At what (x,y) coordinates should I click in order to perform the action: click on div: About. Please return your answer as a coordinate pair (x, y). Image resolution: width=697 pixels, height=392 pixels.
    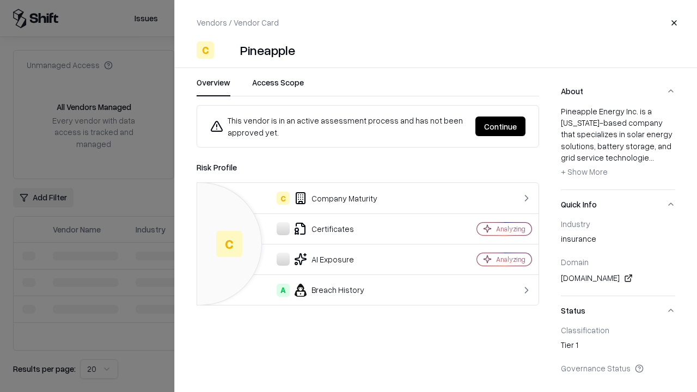
    Looking at the image, I should click on (618, 148).